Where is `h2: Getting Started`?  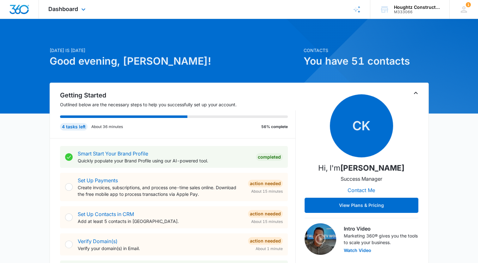 h2: Getting Started is located at coordinates (178, 95).